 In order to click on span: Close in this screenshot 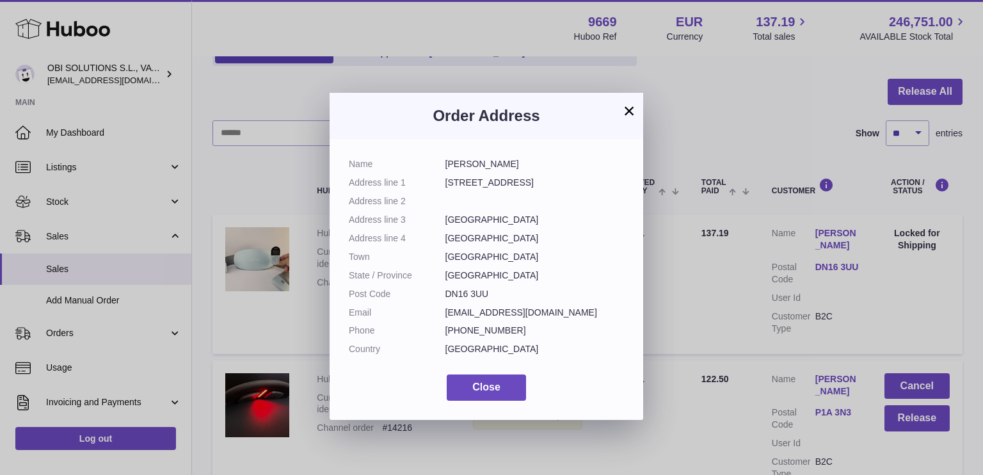, I will do `click(487, 387)`.